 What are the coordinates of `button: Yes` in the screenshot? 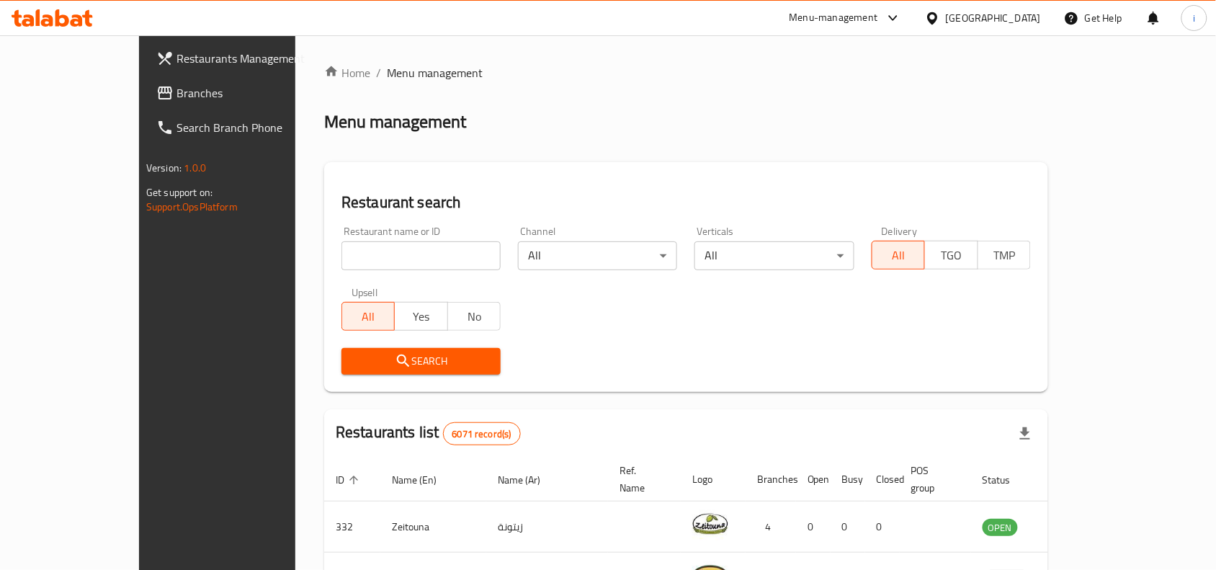 It's located at (421, 316).